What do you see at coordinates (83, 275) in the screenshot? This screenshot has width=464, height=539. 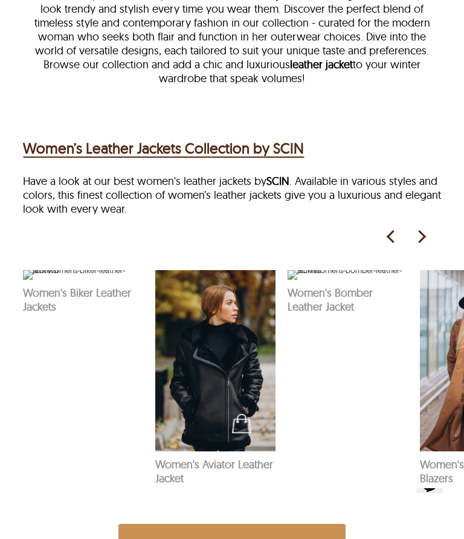 I see `img: scin womens-biker-leather-jackets1` at bounding box center [83, 275].